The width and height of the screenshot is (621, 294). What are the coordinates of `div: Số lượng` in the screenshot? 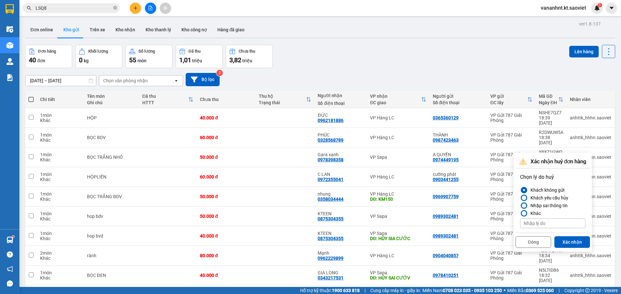 It's located at (146, 51).